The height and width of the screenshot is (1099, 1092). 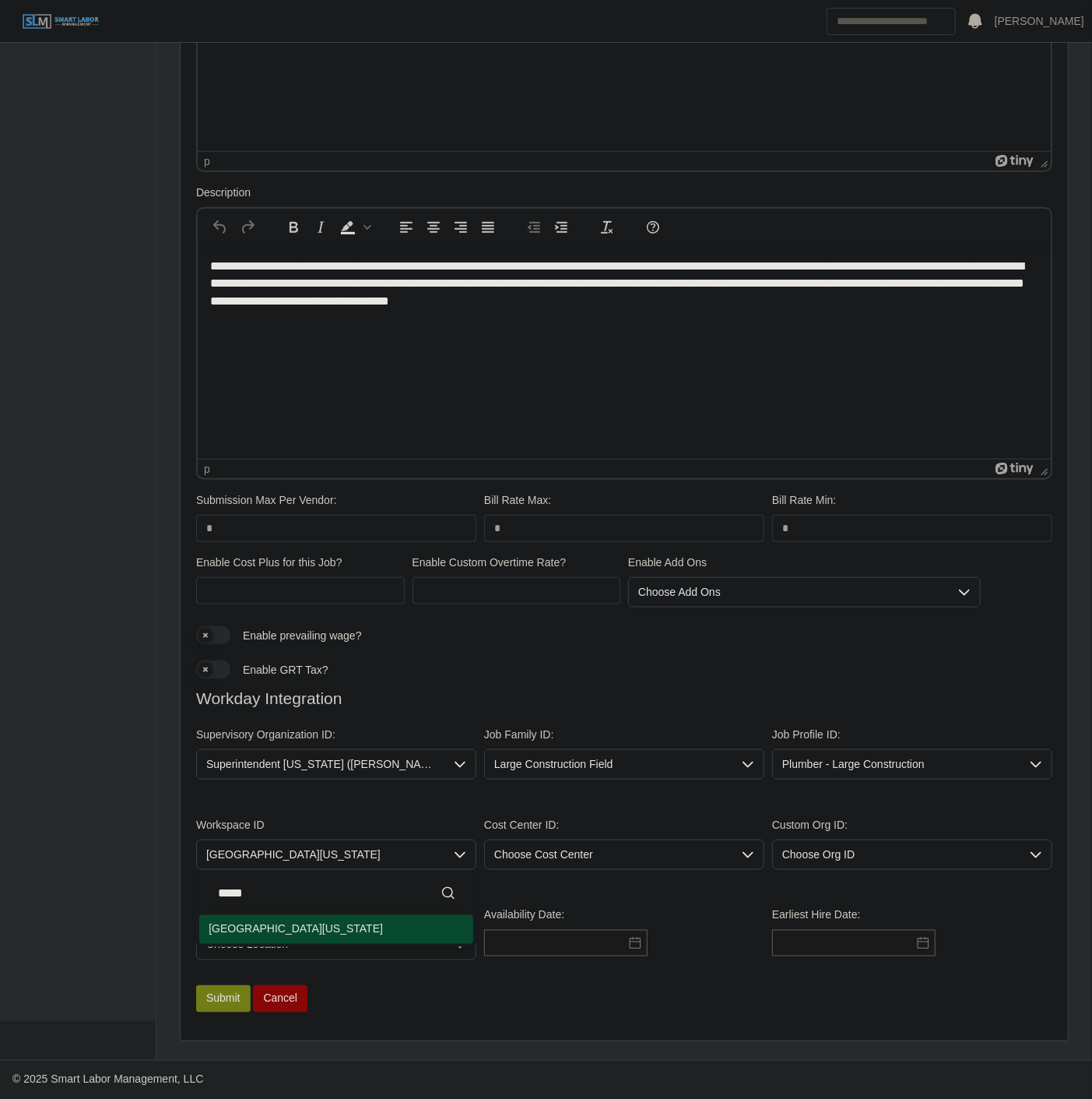 What do you see at coordinates (625, 698) in the screenshot?
I see `h4: Workday Integration` at bounding box center [625, 698].